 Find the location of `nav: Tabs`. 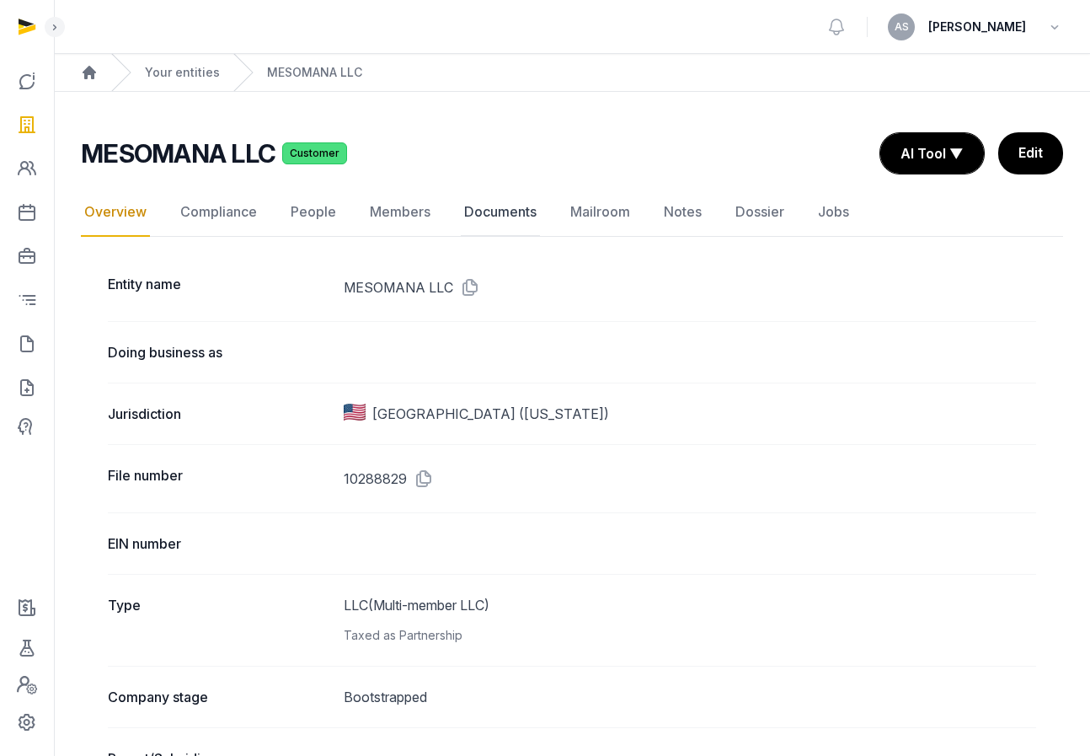

nav: Tabs is located at coordinates (572, 212).